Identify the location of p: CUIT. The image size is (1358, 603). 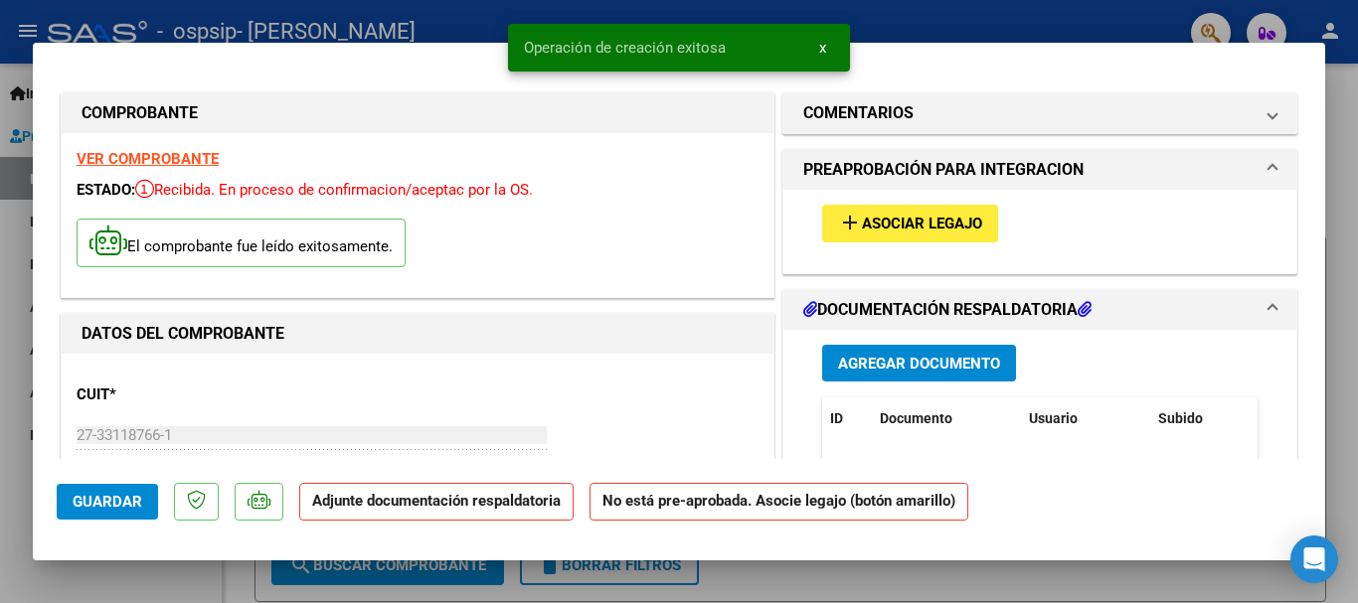
(179, 395).